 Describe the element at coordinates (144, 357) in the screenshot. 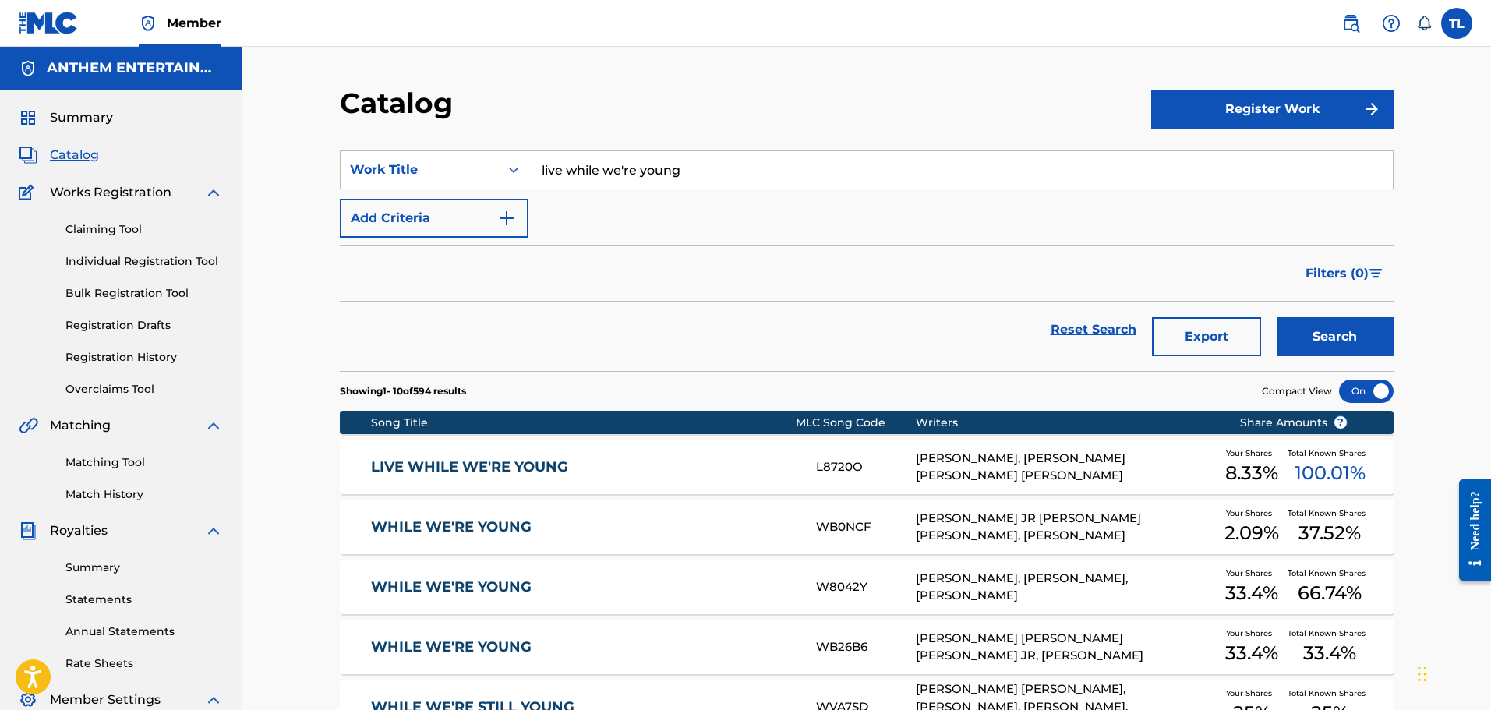

I see `a: Registration History` at that location.